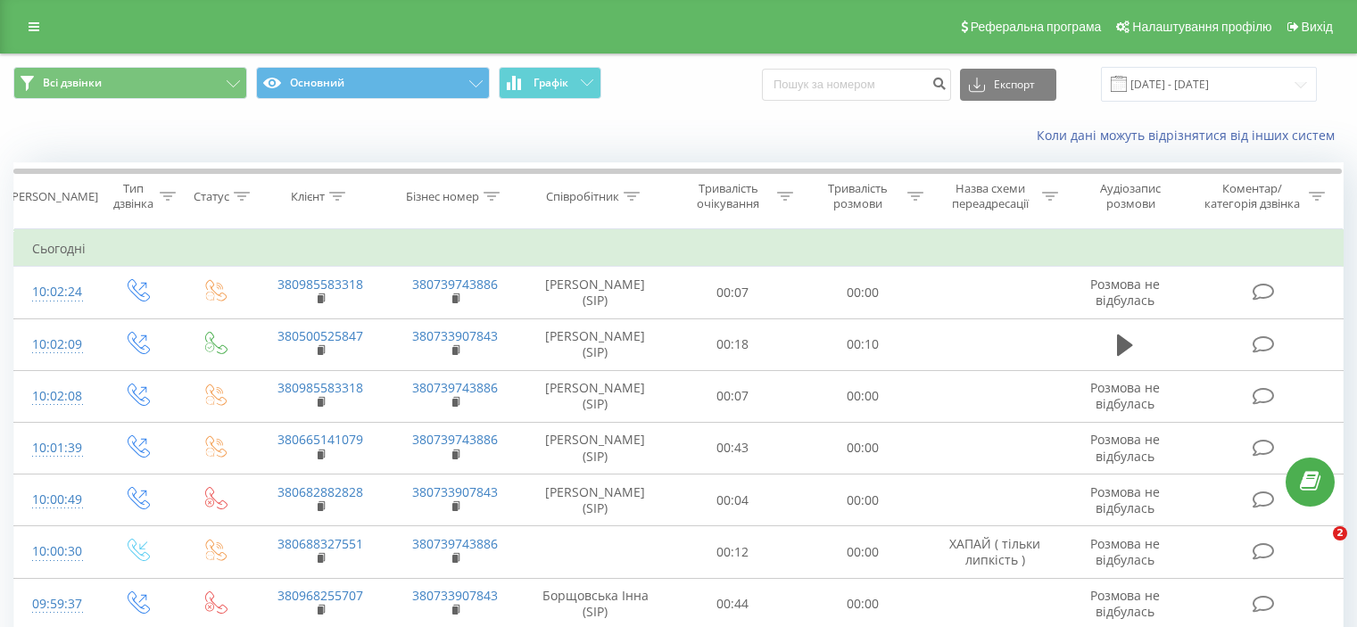 The height and width of the screenshot is (627, 1357). What do you see at coordinates (320, 543) in the screenshot?
I see `a: 380688327551` at bounding box center [320, 543].